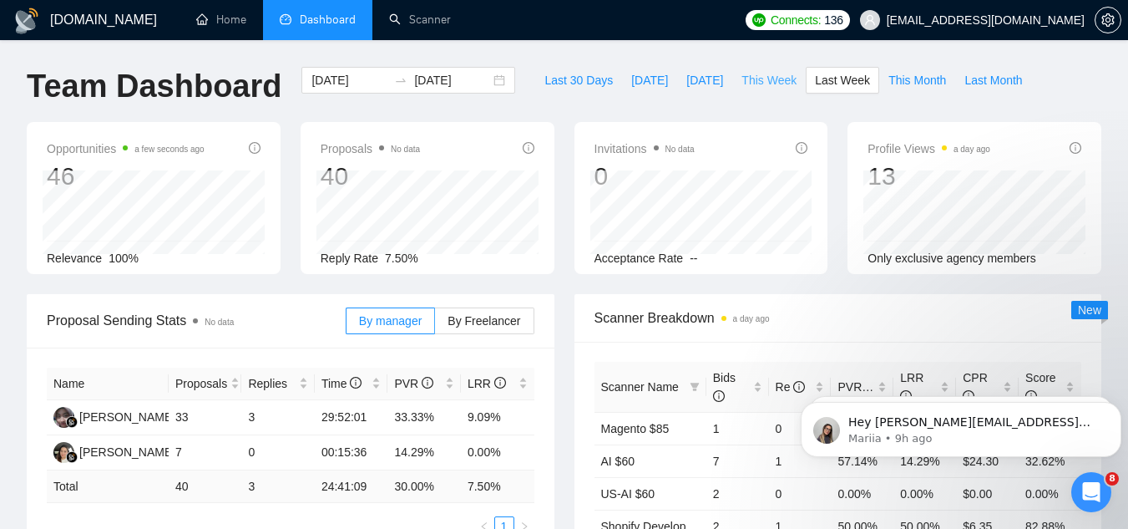 The height and width of the screenshot is (529, 1128). Describe the element at coordinates (628, 494) in the screenshot. I see `a: US-AI $60` at that location.